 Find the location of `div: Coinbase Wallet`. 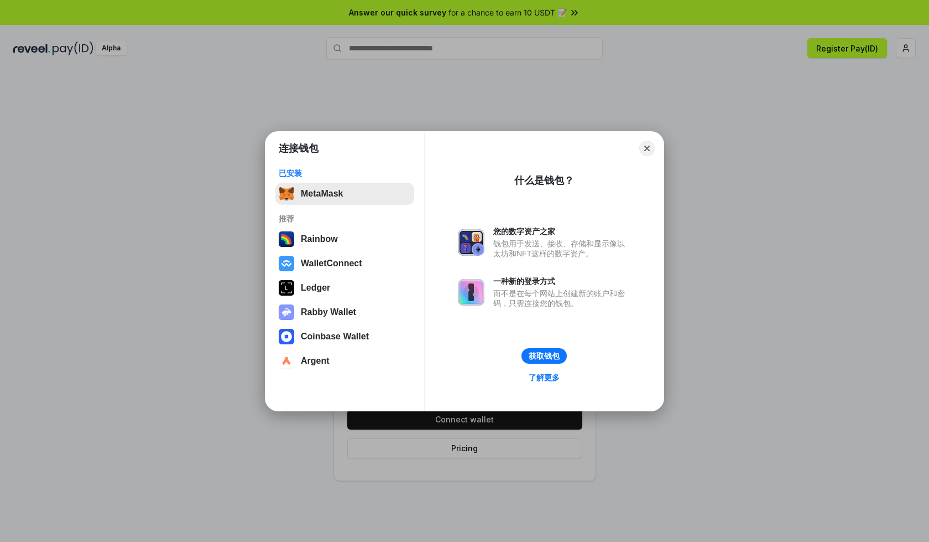

div: Coinbase Wallet is located at coordinates (335, 336).